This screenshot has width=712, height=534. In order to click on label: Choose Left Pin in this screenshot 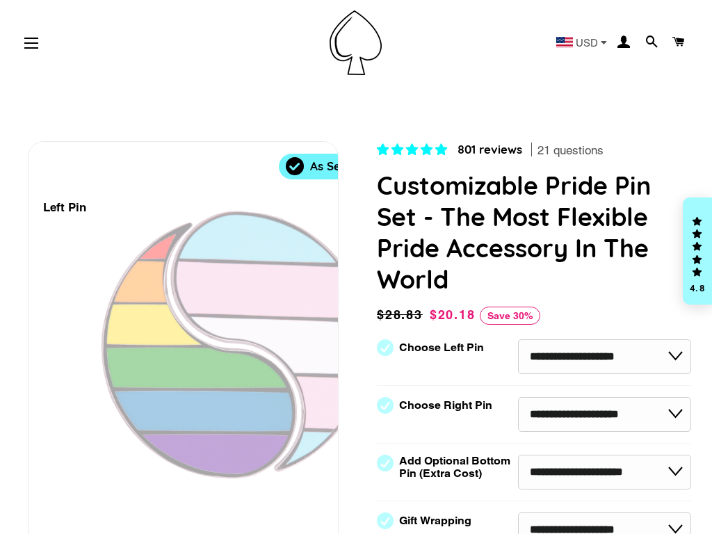, I will do `click(441, 348)`.